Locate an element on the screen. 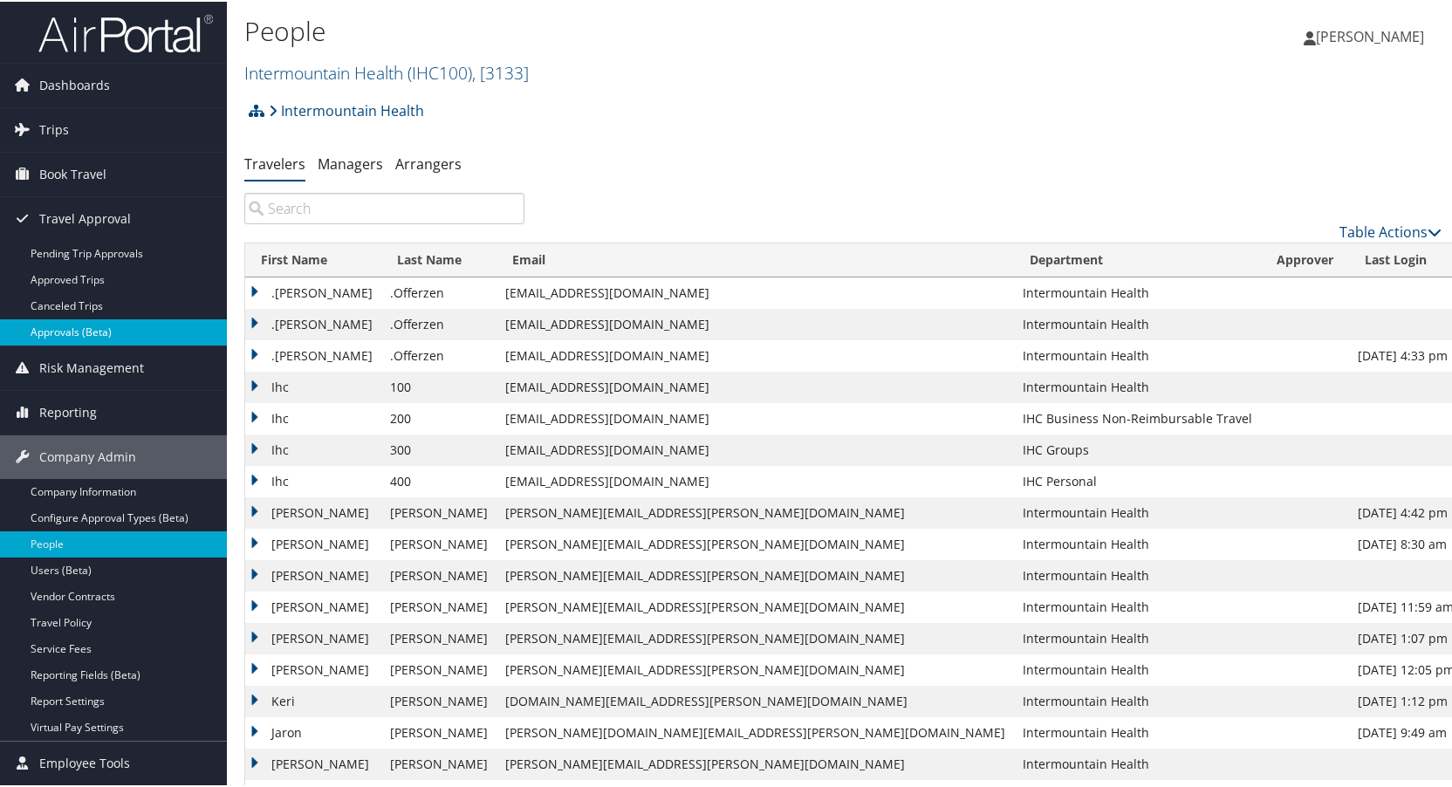  td: 200 is located at coordinates (439, 417).